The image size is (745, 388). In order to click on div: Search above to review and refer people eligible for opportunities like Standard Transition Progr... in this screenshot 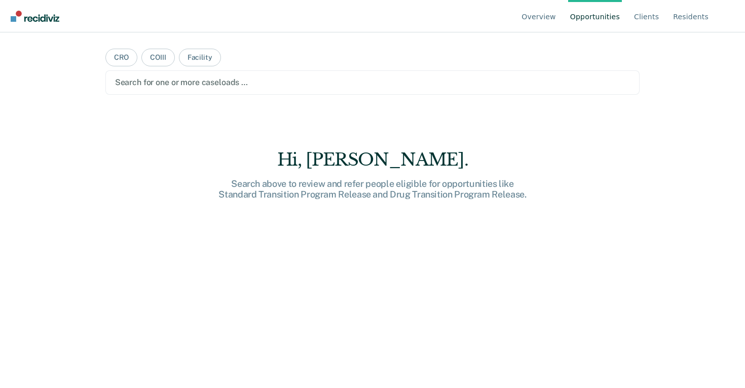, I will do `click(372, 189)`.